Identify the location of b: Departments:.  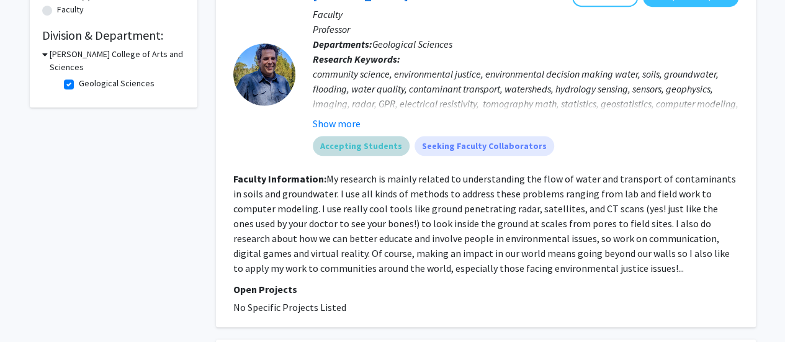
(343, 44).